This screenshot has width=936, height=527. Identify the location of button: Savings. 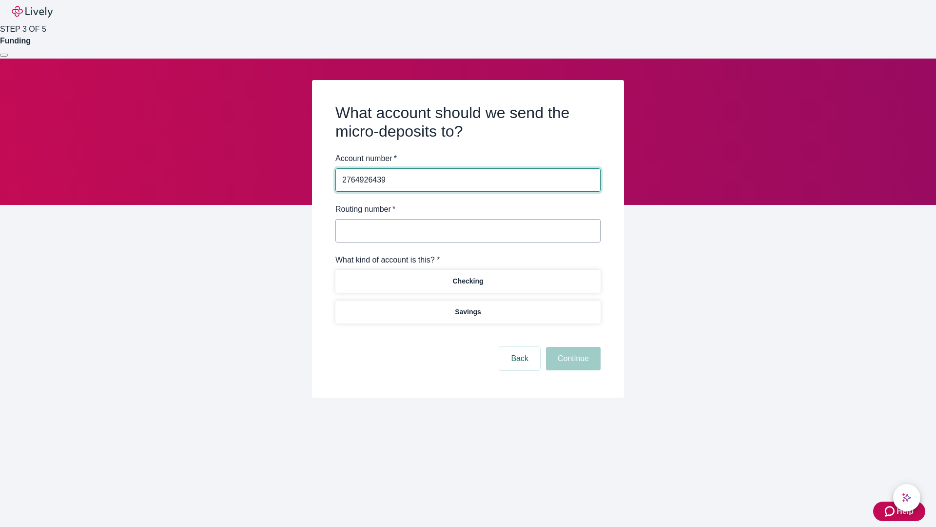
(468, 312).